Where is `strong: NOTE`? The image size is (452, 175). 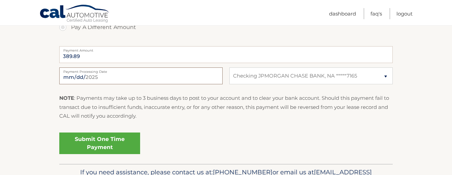 strong: NOTE is located at coordinates (67, 98).